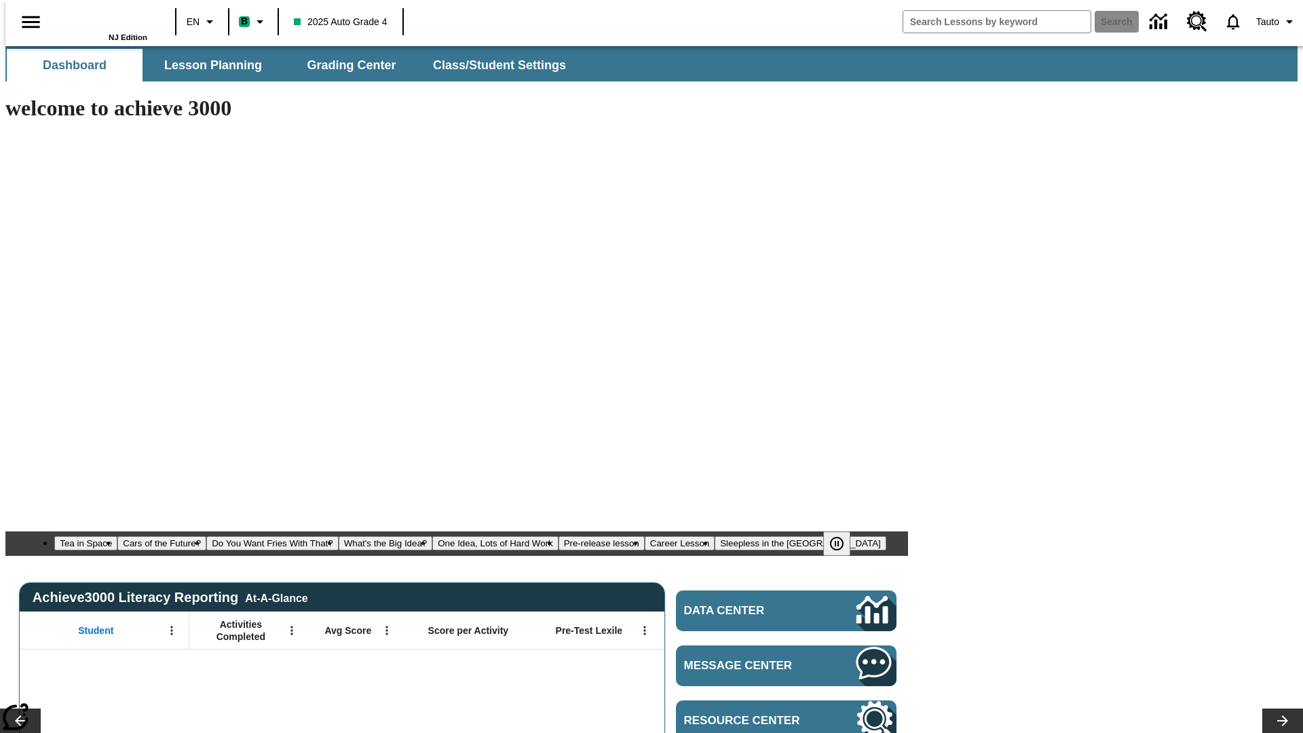  I want to click on span: Activities Completed, so click(241, 631).